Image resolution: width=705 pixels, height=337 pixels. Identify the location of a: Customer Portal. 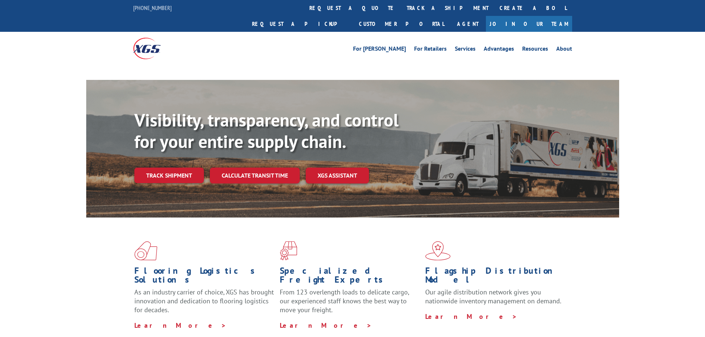
(402, 24).